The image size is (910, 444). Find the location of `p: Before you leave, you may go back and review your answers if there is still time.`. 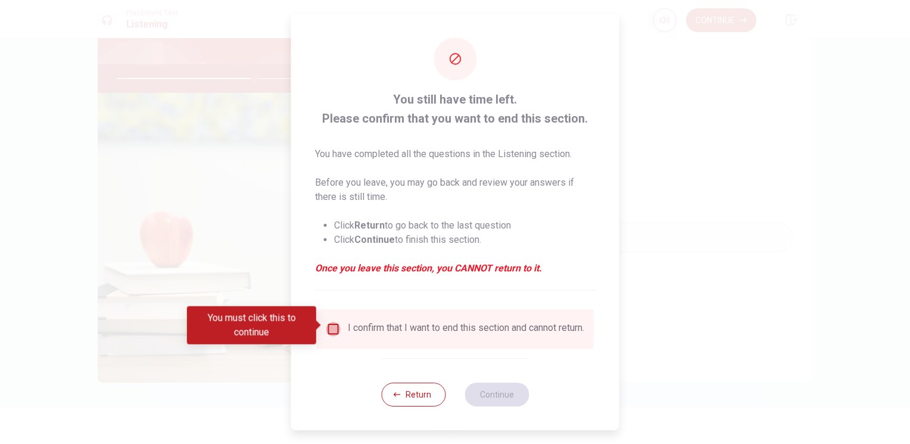

p: Before you leave, you may go back and review your answers if there is still time. is located at coordinates (455, 190).